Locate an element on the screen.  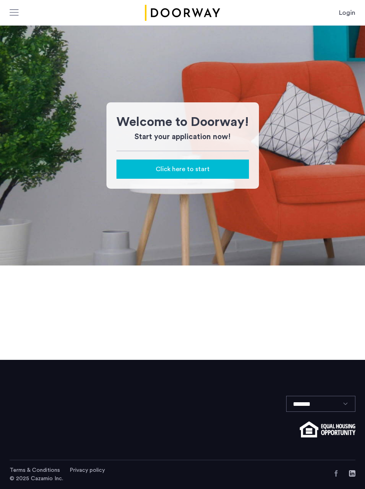
h3: Start your application now! is located at coordinates (182, 137).